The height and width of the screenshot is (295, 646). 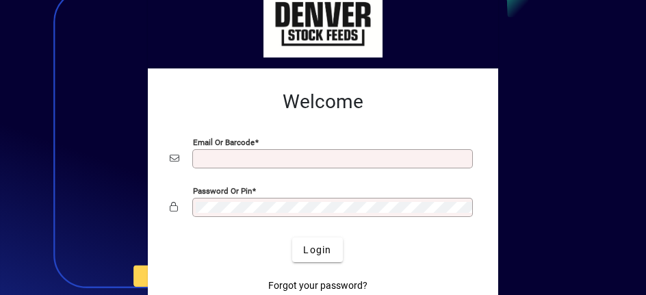 What do you see at coordinates (323, 102) in the screenshot?
I see `h2: Welcome` at bounding box center [323, 102].